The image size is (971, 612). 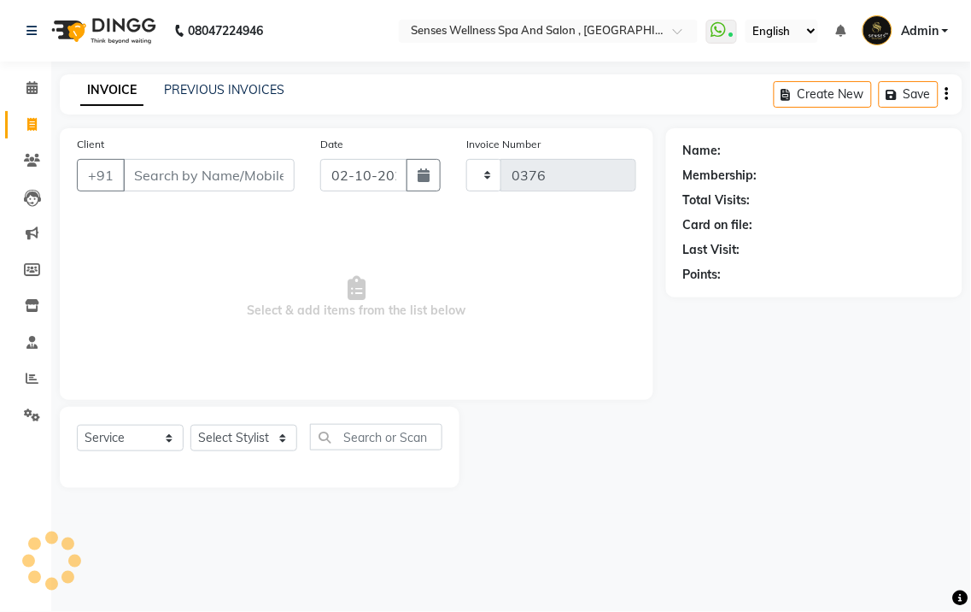 I want to click on span: Admin, so click(x=920, y=31).